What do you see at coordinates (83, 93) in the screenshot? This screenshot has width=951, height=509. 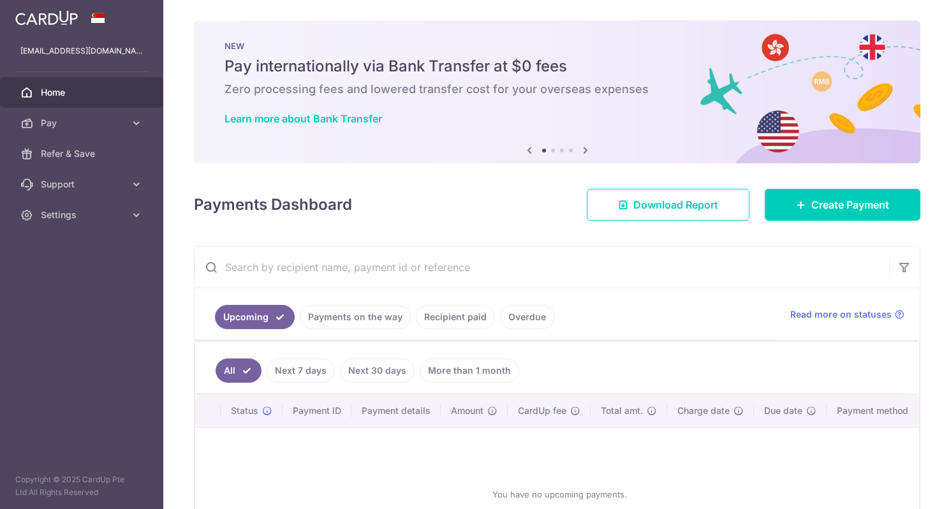 I see `span: Home` at bounding box center [83, 93].